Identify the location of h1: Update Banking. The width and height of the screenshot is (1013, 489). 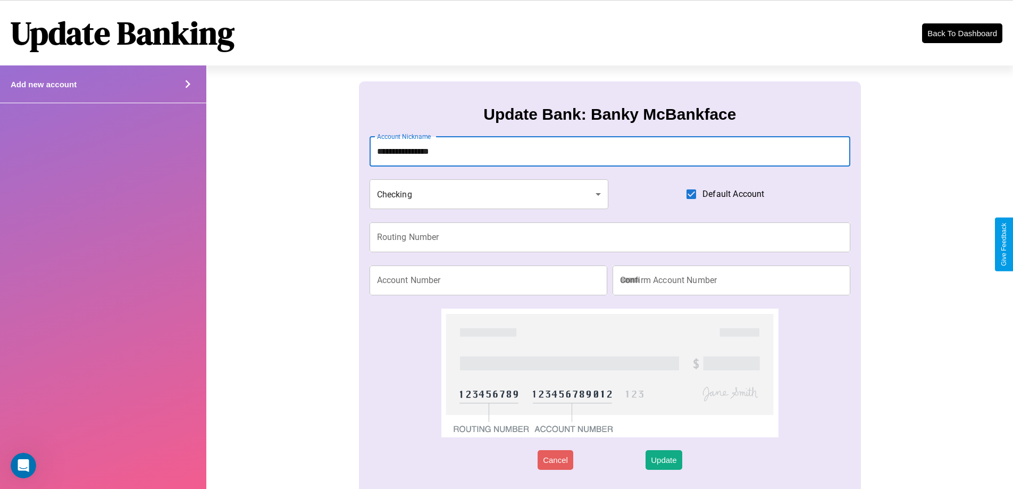
(122, 33).